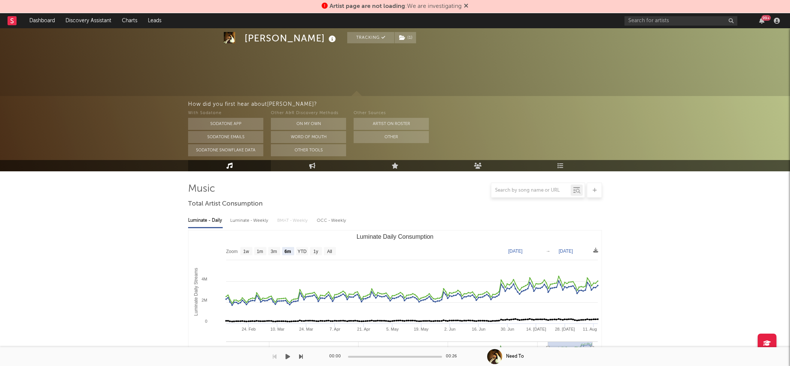  I want to click on text: 2. Jun, so click(450, 329).